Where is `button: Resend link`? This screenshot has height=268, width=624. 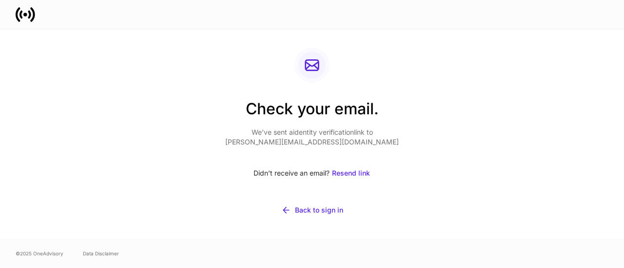
button: Resend link is located at coordinates (351, 173).